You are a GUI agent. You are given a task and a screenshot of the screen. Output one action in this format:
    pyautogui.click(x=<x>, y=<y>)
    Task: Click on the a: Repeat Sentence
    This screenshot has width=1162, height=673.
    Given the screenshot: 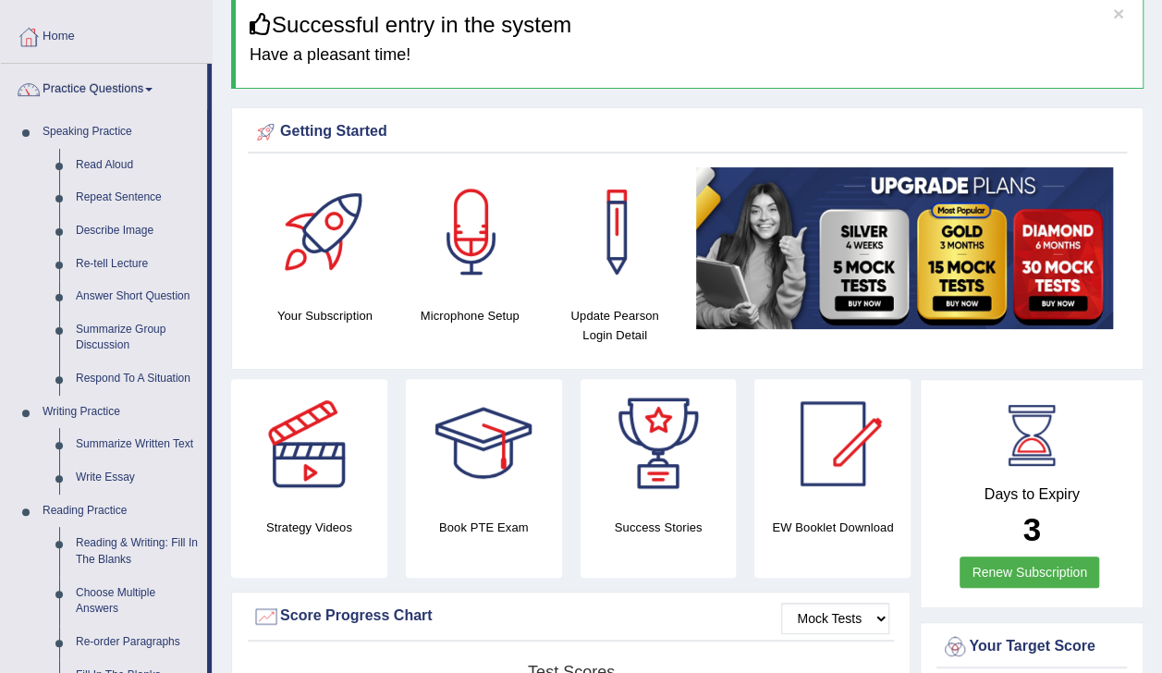 What is the action you would take?
    pyautogui.click(x=137, y=198)
    